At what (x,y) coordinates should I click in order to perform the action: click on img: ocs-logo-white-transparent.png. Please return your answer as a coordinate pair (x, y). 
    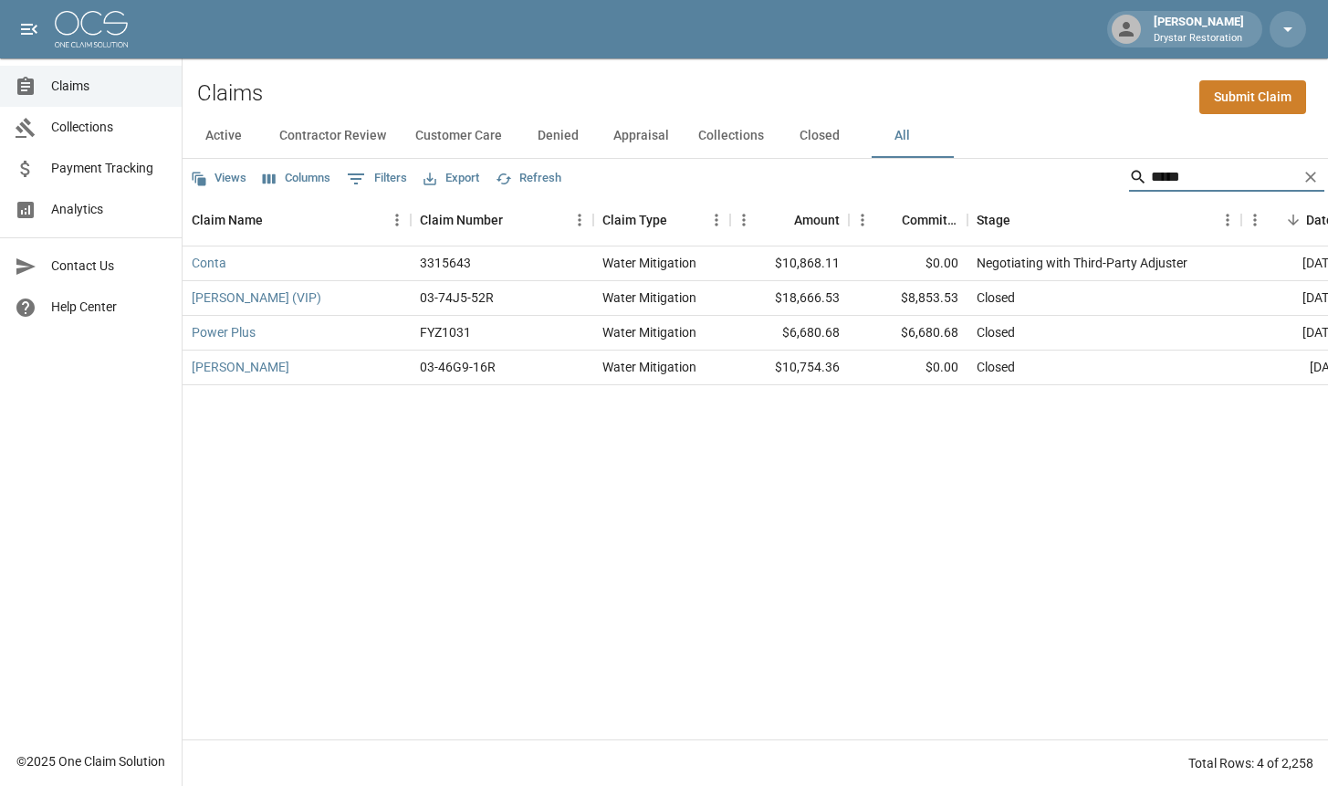
    Looking at the image, I should click on (91, 29).